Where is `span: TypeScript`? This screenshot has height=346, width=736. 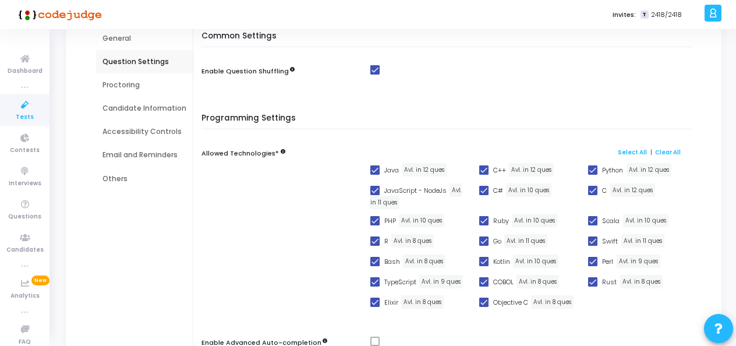
span: TypeScript is located at coordinates (400, 282).